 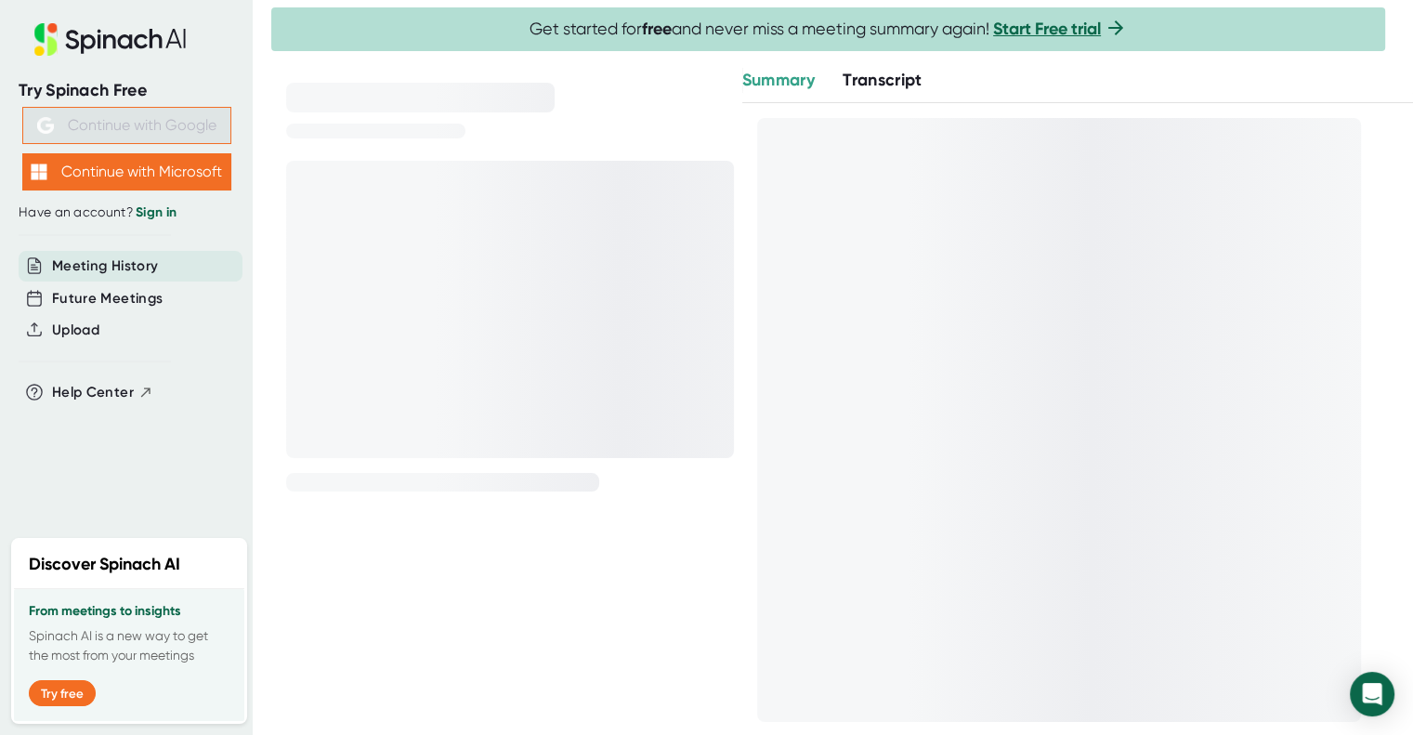 What do you see at coordinates (126, 90) in the screenshot?
I see `div: Try Spinach Free` at bounding box center [126, 90].